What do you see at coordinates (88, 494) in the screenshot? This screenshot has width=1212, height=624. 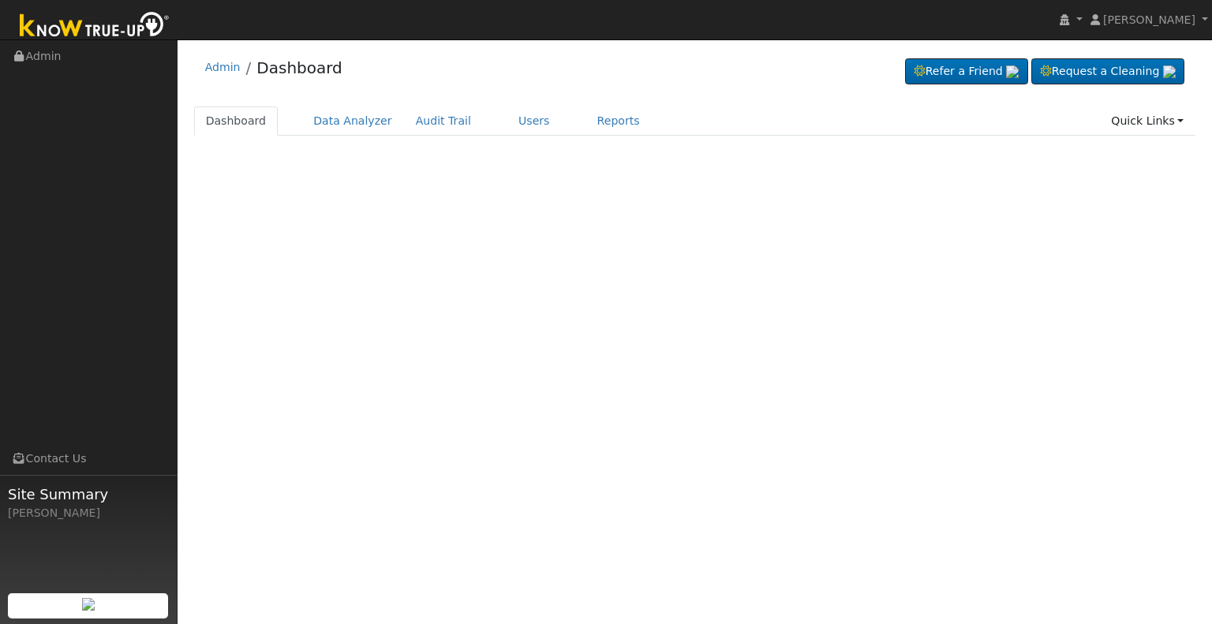 I see `span: Site Summary` at bounding box center [88, 494].